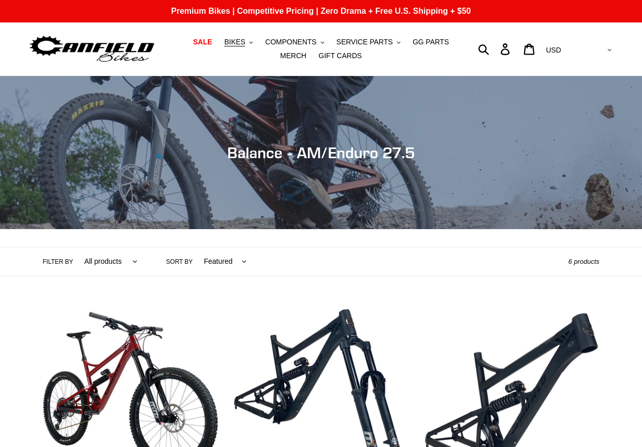 This screenshot has height=447, width=642. What do you see at coordinates (430, 42) in the screenshot?
I see `a: GG PARTS` at bounding box center [430, 42].